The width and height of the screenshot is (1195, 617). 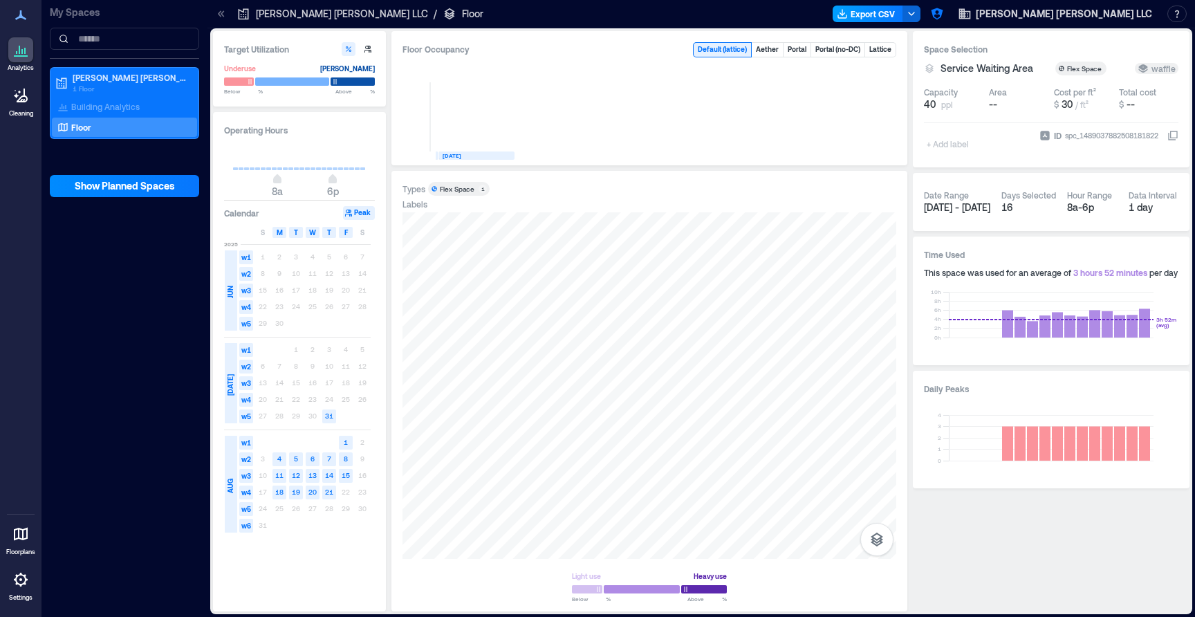 What do you see at coordinates (124, 12) in the screenshot?
I see `p: My Spaces` at bounding box center [124, 12].